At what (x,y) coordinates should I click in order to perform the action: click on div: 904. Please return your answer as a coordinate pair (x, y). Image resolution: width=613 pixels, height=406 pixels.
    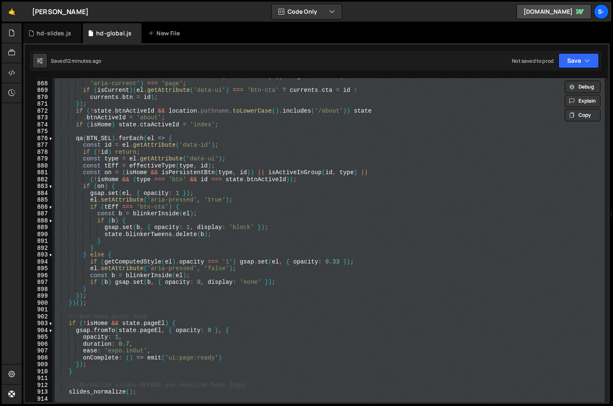
    Looking at the image, I should click on (39, 331).